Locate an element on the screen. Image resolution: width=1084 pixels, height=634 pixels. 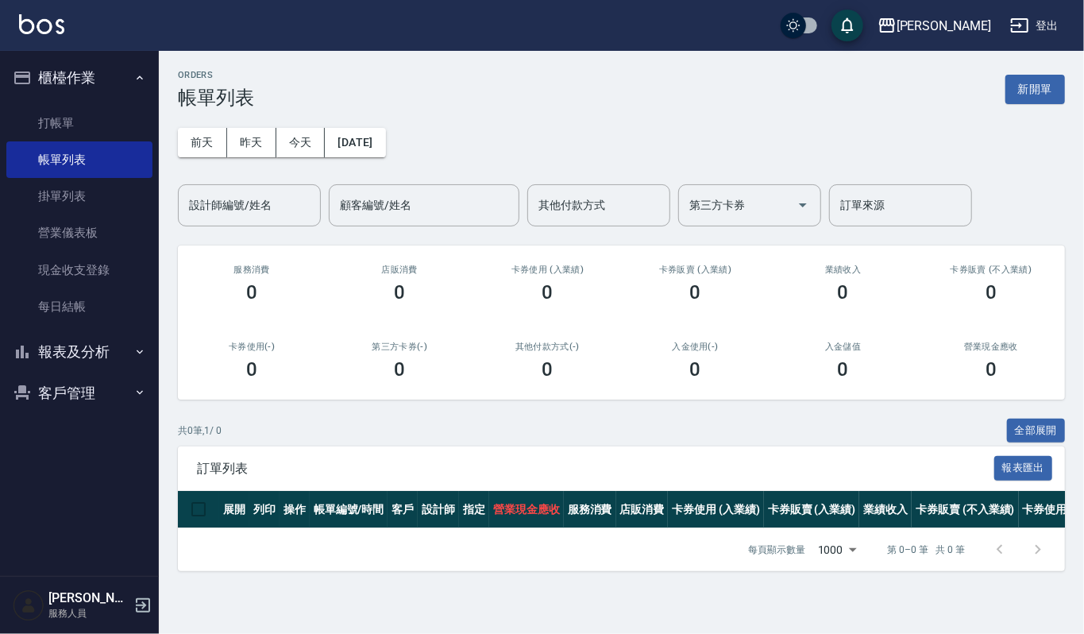
h2: 卡券販賣 (入業績) is located at coordinates (695, 269).